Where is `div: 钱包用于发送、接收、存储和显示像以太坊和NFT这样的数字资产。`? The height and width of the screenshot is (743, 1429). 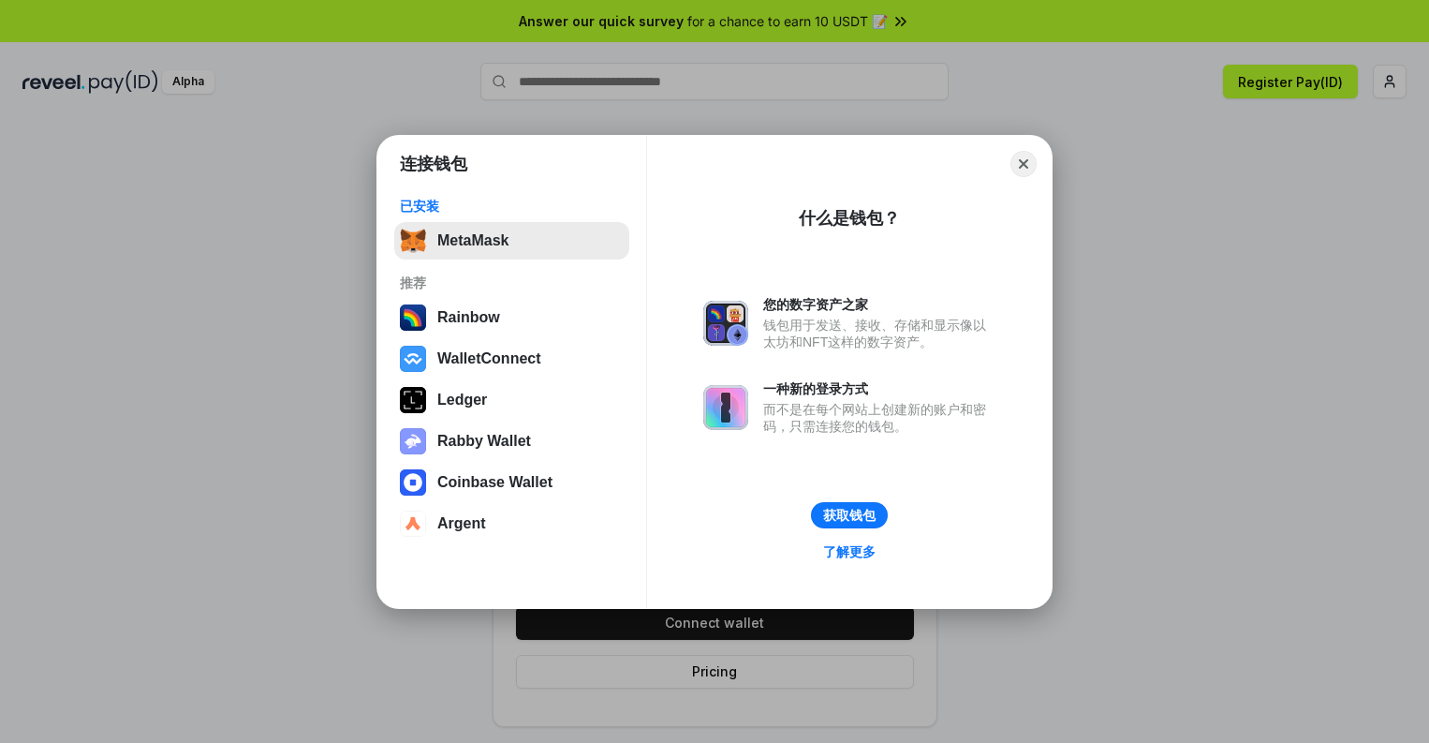
div: 钱包用于发送、接收、存储和显示像以太坊和NFT这样的数字资产。 is located at coordinates (879, 333).